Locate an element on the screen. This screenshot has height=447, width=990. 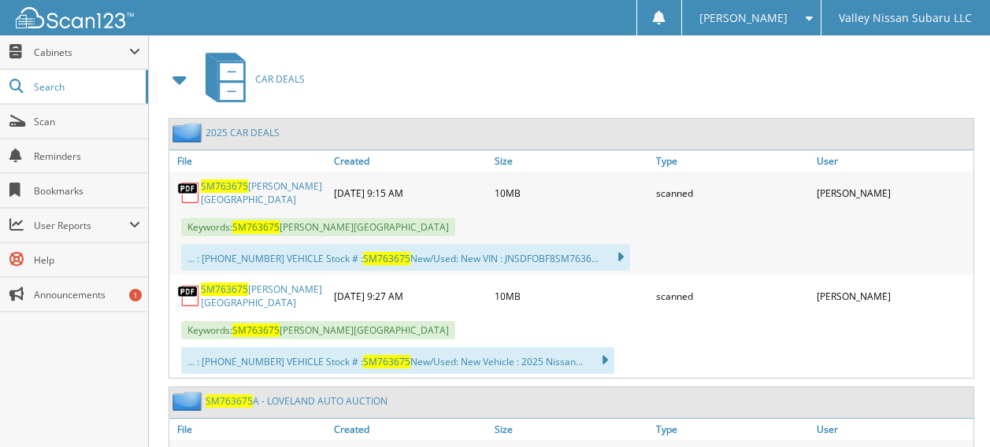
div: Chat Widget is located at coordinates (951, 410).